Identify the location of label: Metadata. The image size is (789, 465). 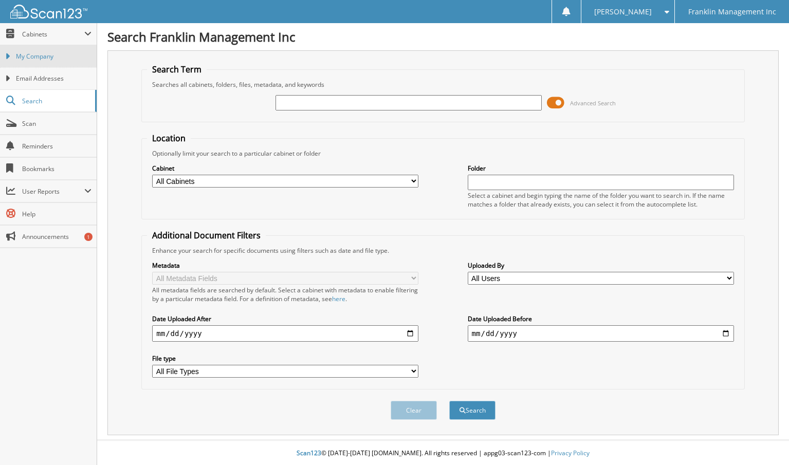
(285, 265).